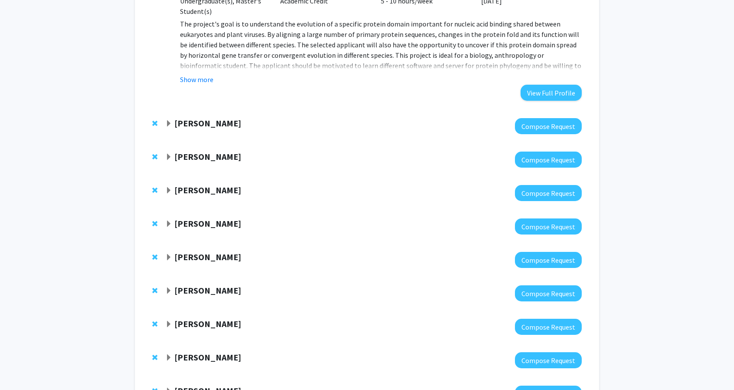 The height and width of the screenshot is (390, 734). Describe the element at coordinates (548, 360) in the screenshot. I see `button: Compose Request to Kaveeta Kaw` at that location.